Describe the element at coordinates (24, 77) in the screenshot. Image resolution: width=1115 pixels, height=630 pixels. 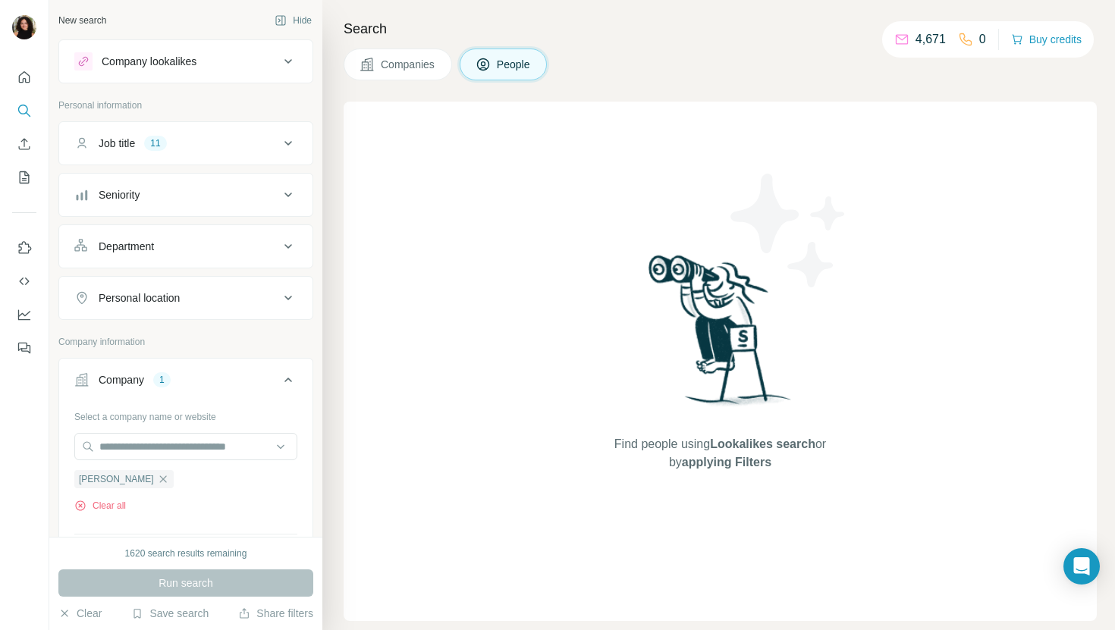
I see `button: Quick start` at that location.